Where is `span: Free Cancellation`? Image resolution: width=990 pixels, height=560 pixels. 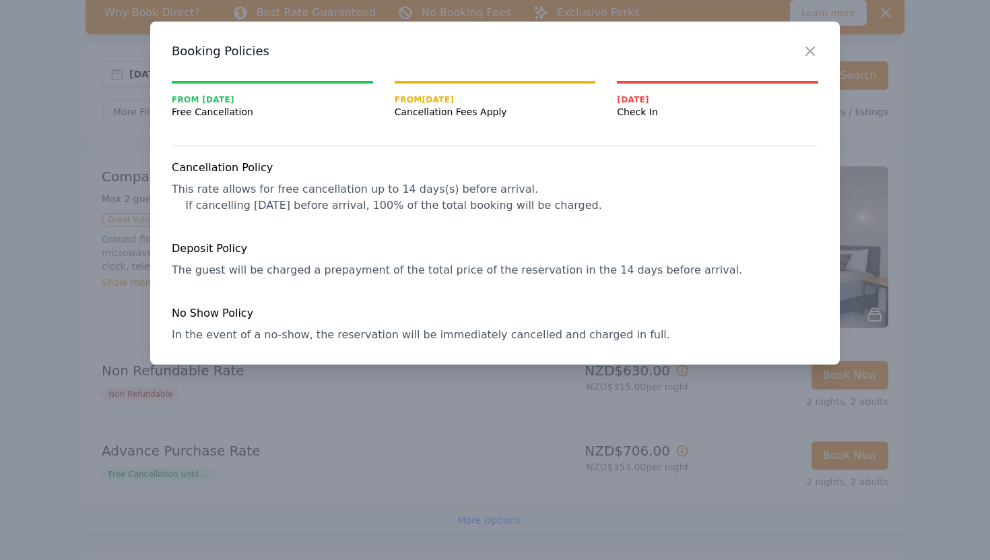 span: Free Cancellation is located at coordinates (272, 112).